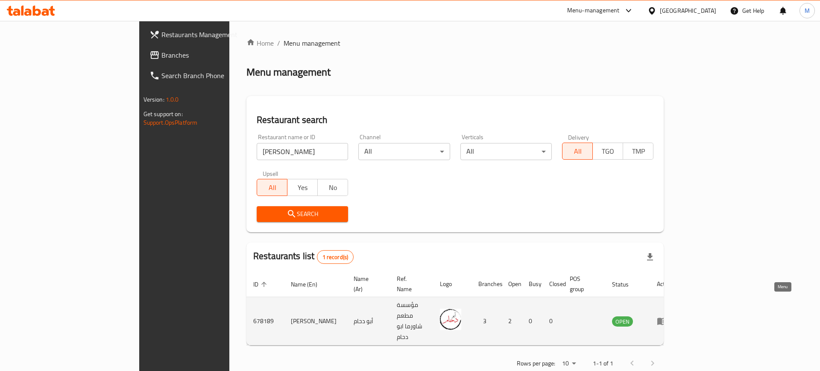 The width and height of the screenshot is (820, 371). What do you see at coordinates (261, 285) in the screenshot?
I see `span: ID` at bounding box center [261, 285].